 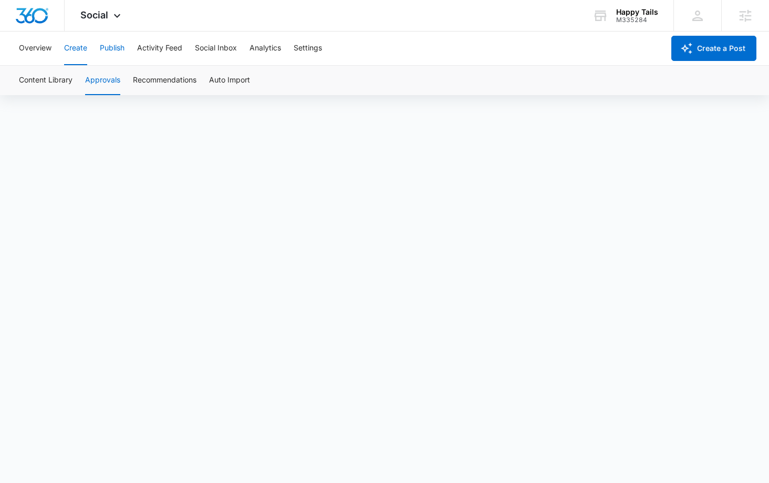 I want to click on button: Activity Feed, so click(x=160, y=48).